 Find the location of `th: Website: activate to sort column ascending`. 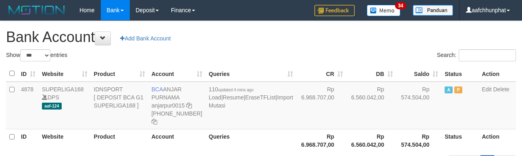

th: Website: activate to sort column ascending is located at coordinates (65, 73).